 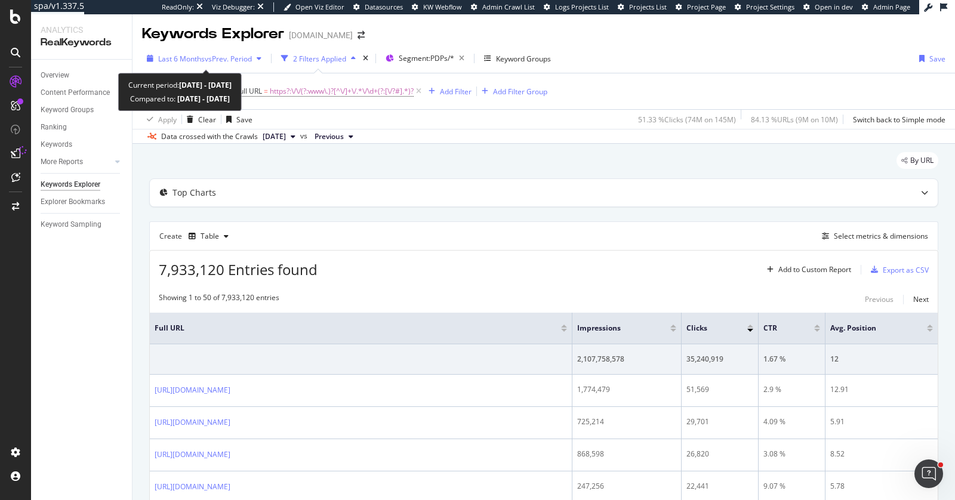 I want to click on div: Data crossed with the Crawls, so click(x=209, y=137).